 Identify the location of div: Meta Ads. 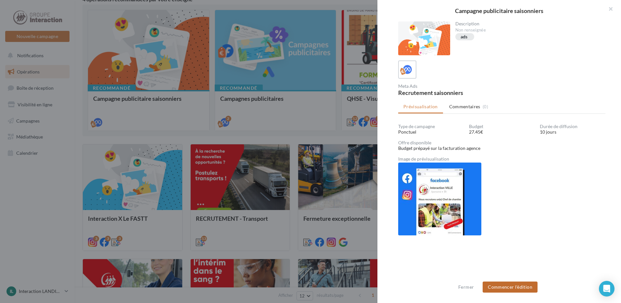
(449, 86).